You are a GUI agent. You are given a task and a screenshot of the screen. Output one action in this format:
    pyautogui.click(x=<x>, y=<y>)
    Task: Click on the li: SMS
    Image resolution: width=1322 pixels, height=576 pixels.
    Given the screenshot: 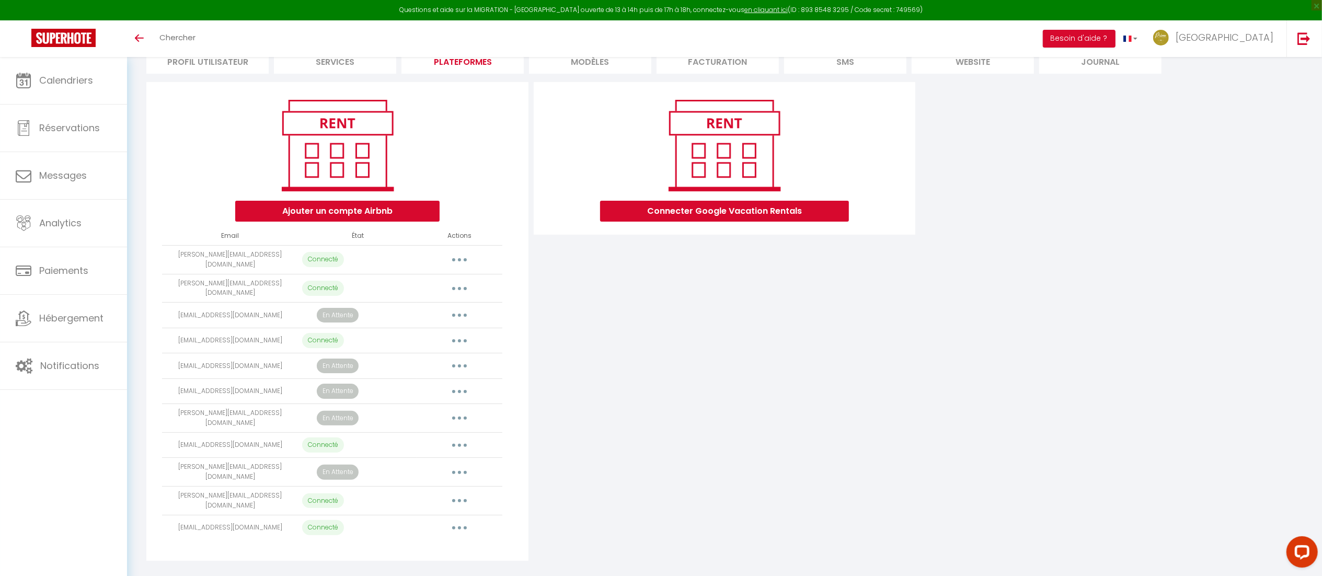 What is the action you would take?
    pyautogui.click(x=845, y=61)
    